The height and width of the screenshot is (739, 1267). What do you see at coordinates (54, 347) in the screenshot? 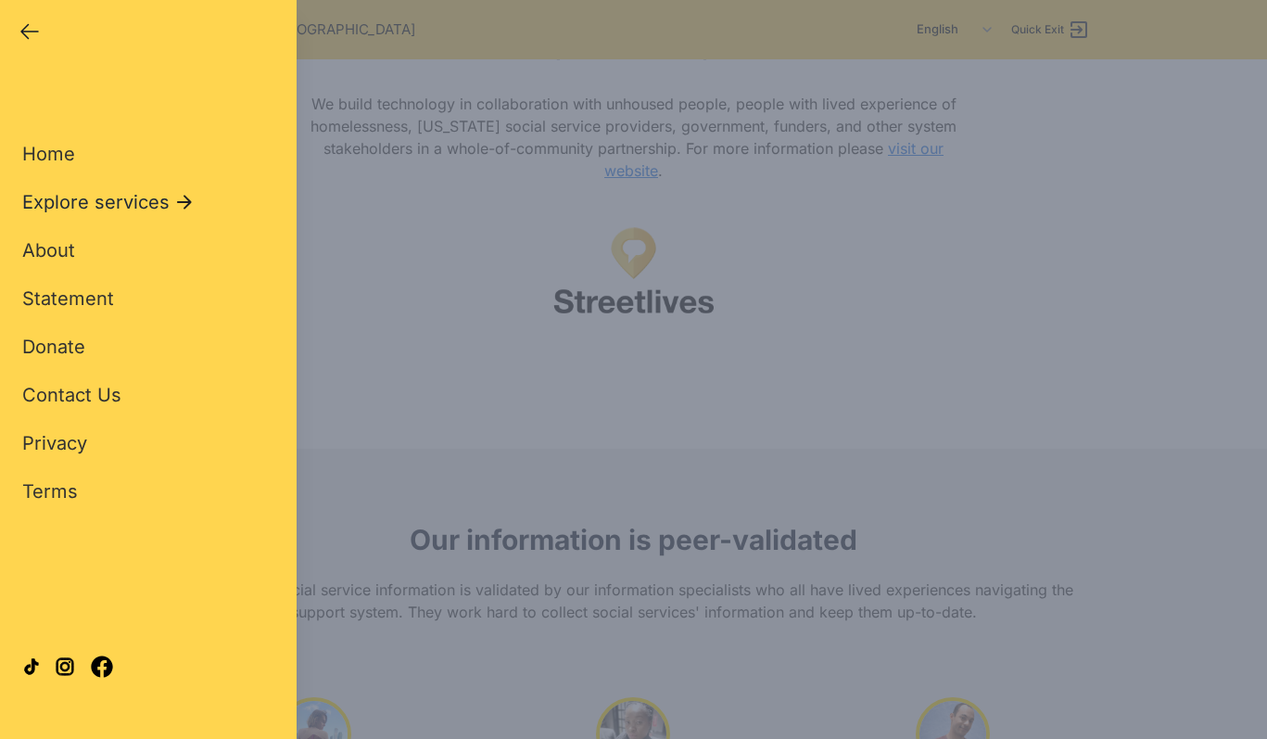
I see `span: Donate` at bounding box center [54, 347].